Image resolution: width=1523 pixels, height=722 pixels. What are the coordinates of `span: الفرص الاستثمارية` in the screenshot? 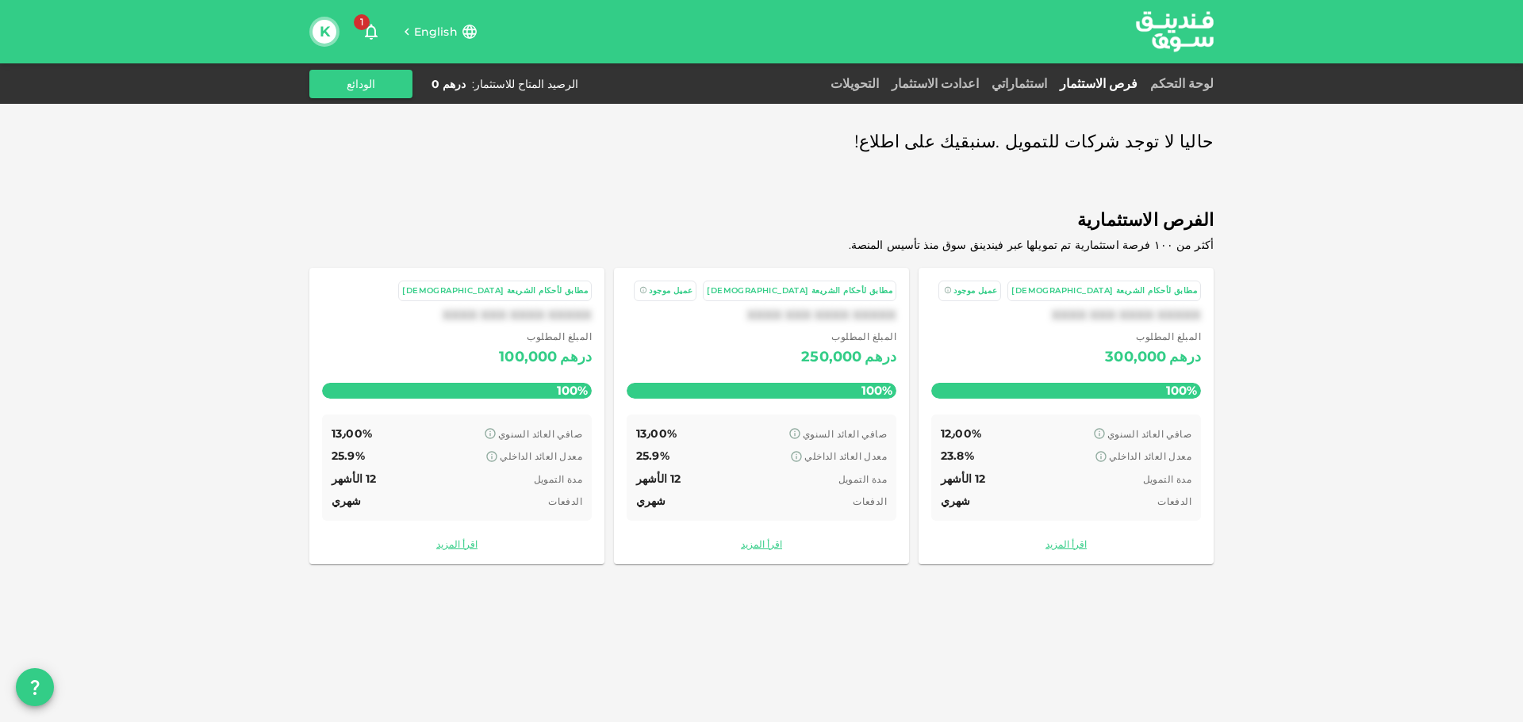 It's located at (761, 220).